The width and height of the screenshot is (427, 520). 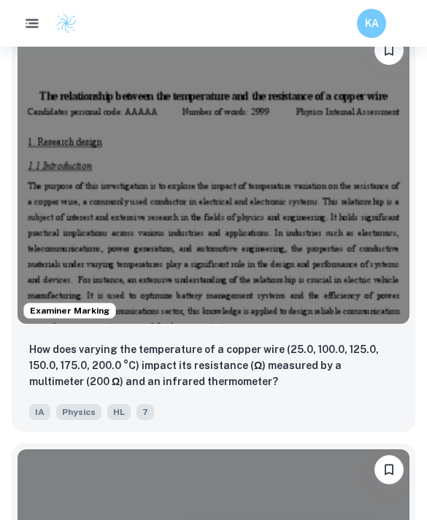 I want to click on p: How does varying the temperature of a copper wire (25.0, 100.0, 125.0, 150.0, 175.0, 200.0 °C) im..., so click(x=213, y=365).